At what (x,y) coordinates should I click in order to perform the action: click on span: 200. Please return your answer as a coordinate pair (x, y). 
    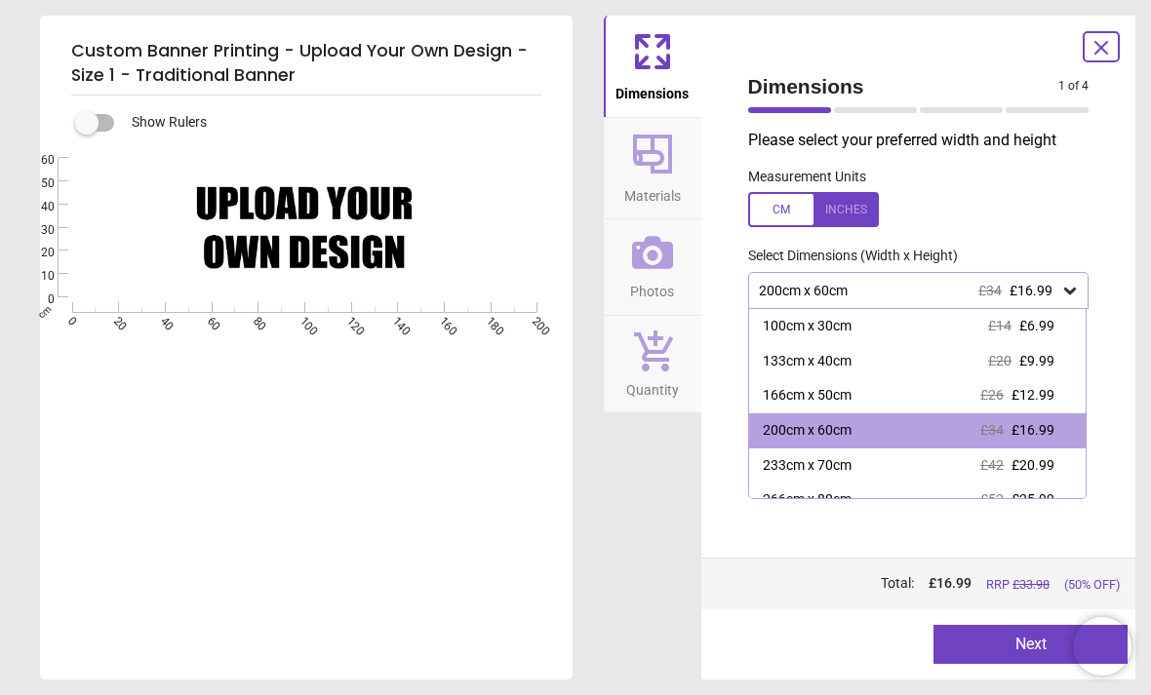
    Looking at the image, I should click on (534, 320).